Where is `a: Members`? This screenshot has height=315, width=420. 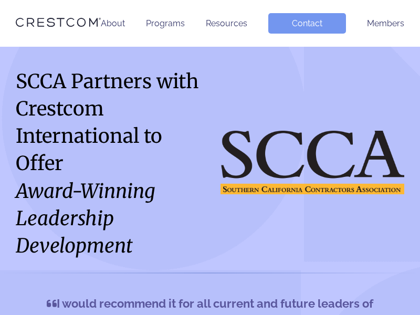
a: Members is located at coordinates (385, 23).